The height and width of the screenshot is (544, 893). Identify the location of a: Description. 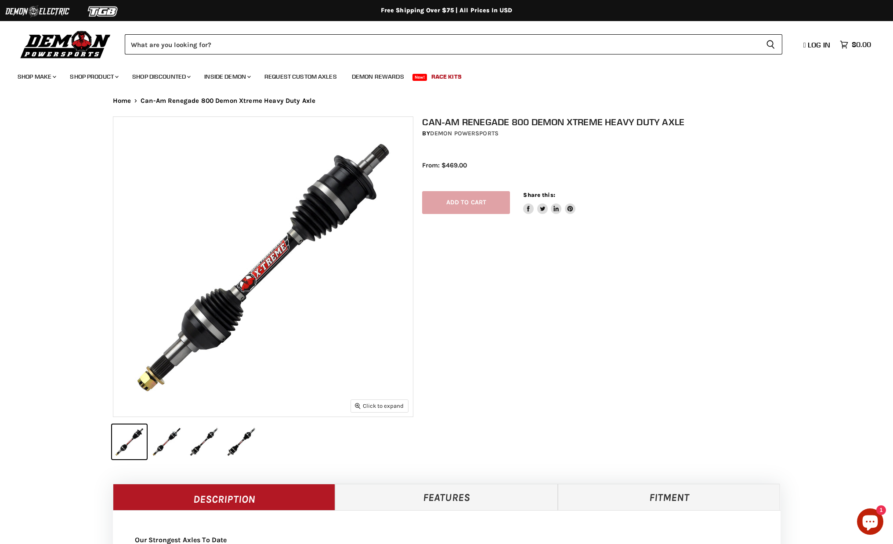
(224, 497).